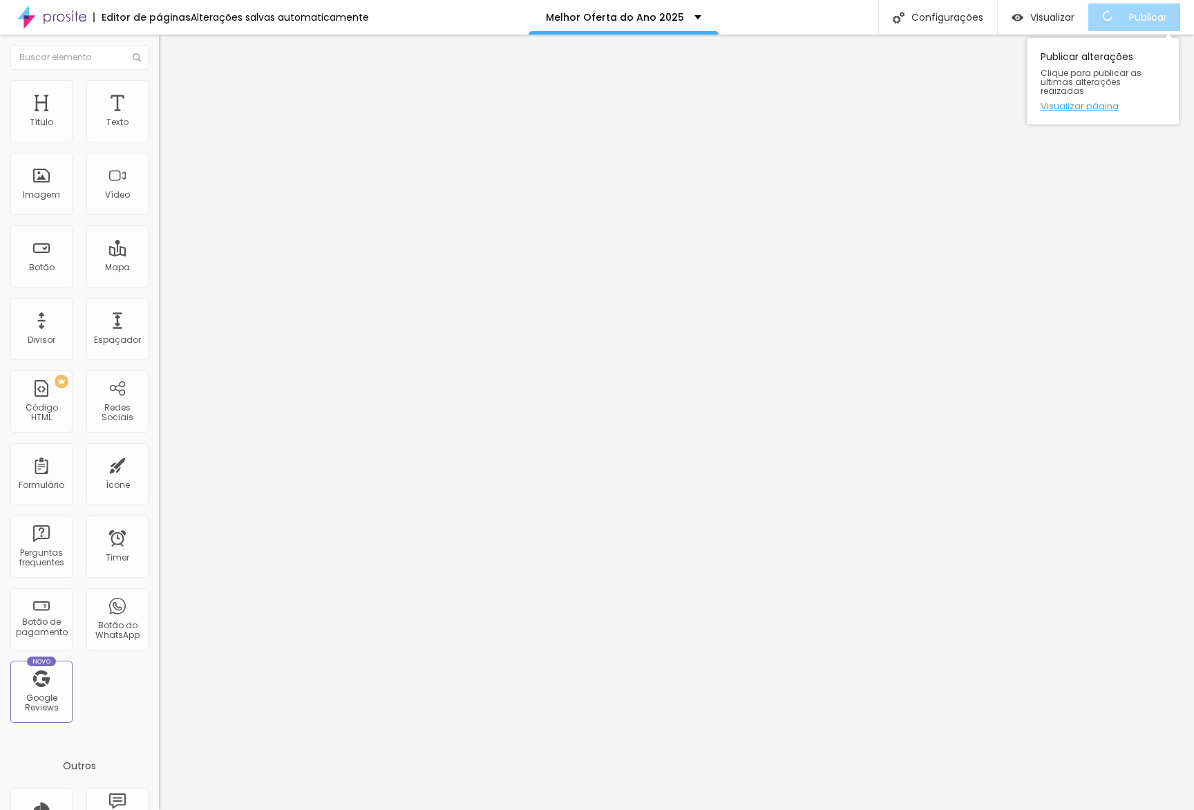 The height and width of the screenshot is (810, 1194). Describe the element at coordinates (117, 558) in the screenshot. I see `div: Timer` at that location.